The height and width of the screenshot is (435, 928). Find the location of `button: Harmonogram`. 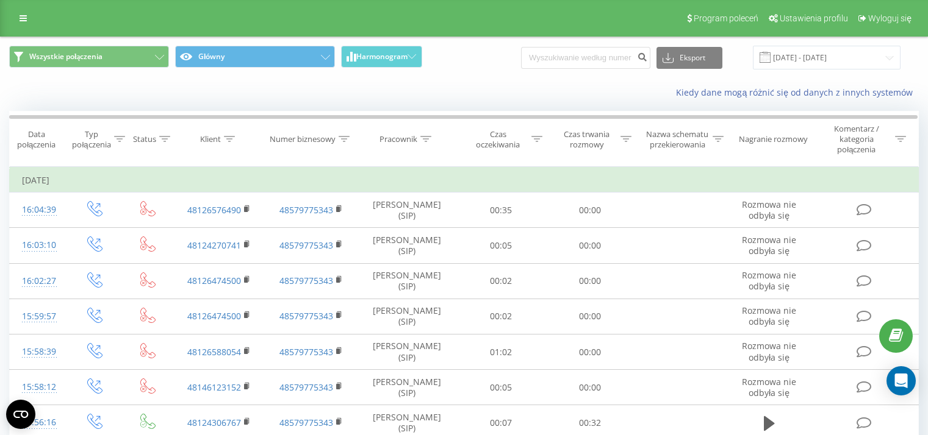

button: Harmonogram is located at coordinates (381, 57).